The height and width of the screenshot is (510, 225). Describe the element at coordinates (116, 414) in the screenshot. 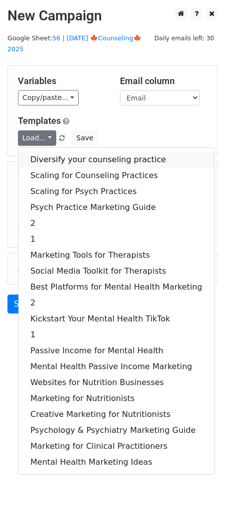

I see `a: Creative Marketing for Nutritionists` at that location.